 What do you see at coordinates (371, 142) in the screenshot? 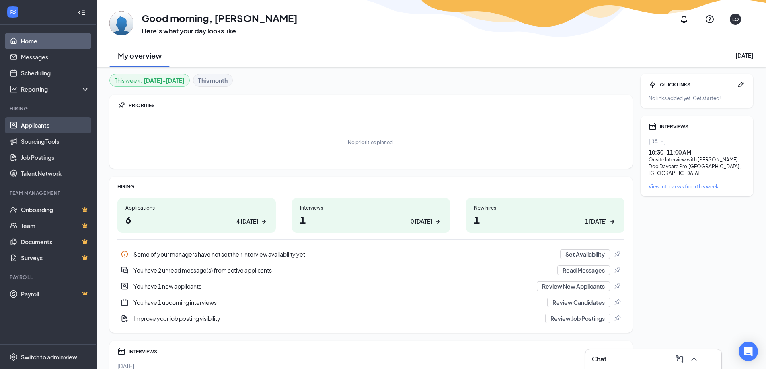
I see `div: No priorities pinned.` at bounding box center [371, 142].